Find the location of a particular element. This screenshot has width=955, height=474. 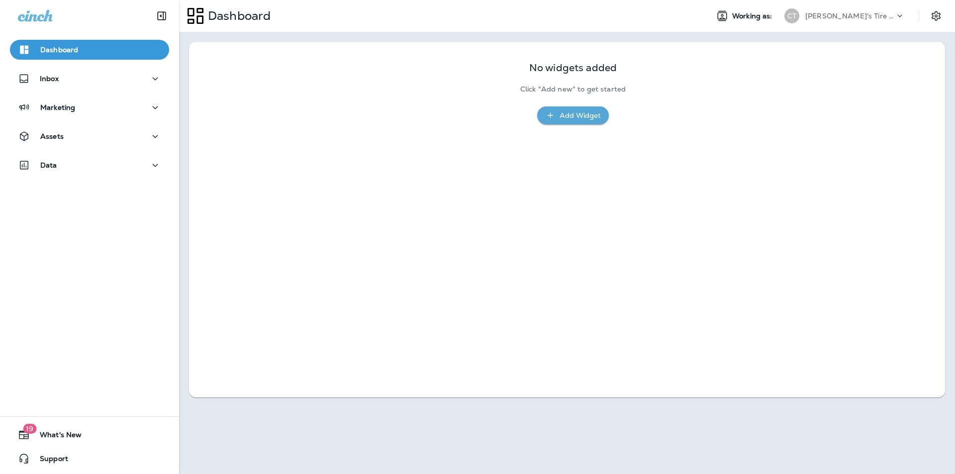

button: Assets is located at coordinates (90, 136).